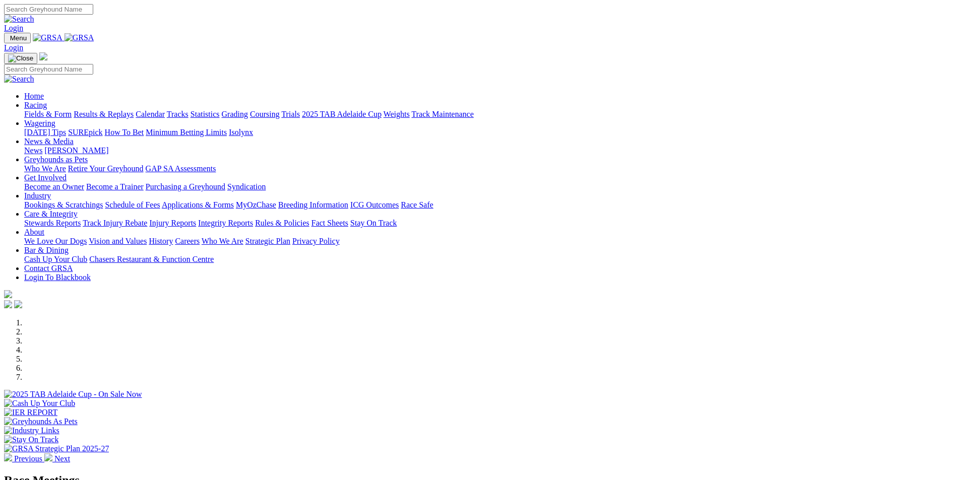 This screenshot has height=480, width=959. What do you see at coordinates (31, 440) in the screenshot?
I see `img: Stay On Track` at bounding box center [31, 440].